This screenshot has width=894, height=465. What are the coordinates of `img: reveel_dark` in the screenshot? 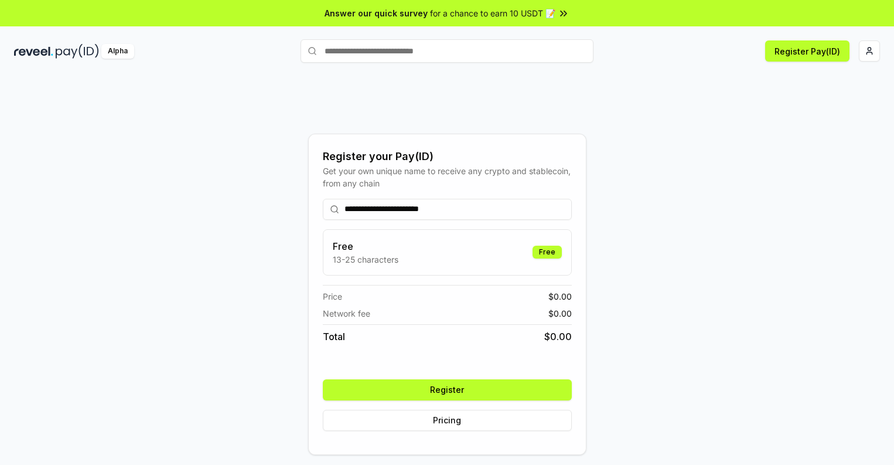 It's located at (33, 51).